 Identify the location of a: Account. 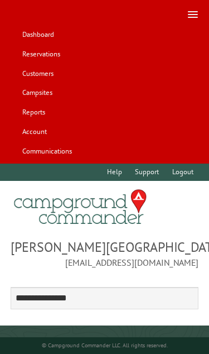
(34, 131).